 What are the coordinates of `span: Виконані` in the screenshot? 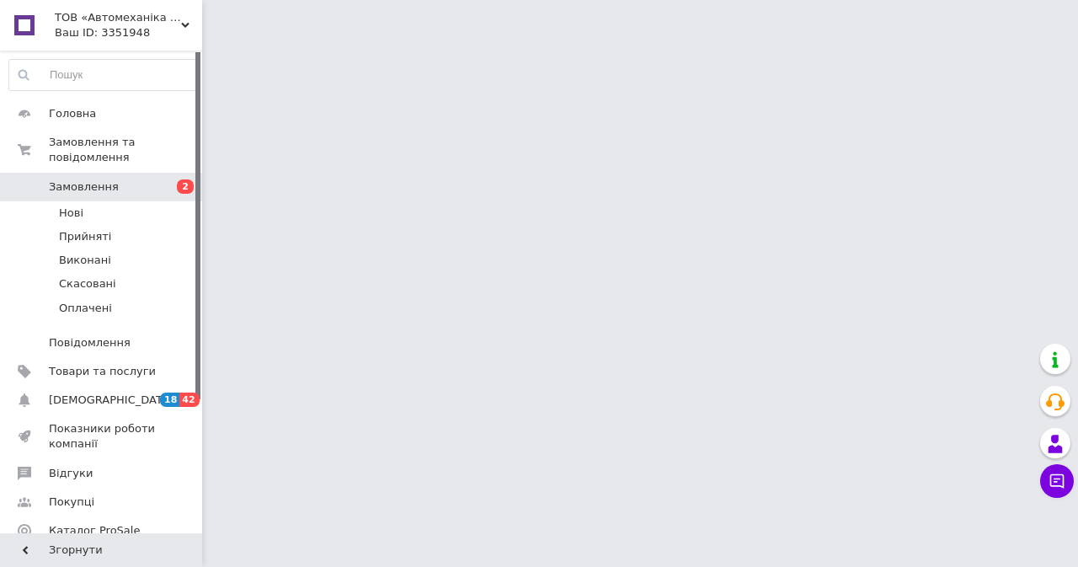 It's located at (85, 260).